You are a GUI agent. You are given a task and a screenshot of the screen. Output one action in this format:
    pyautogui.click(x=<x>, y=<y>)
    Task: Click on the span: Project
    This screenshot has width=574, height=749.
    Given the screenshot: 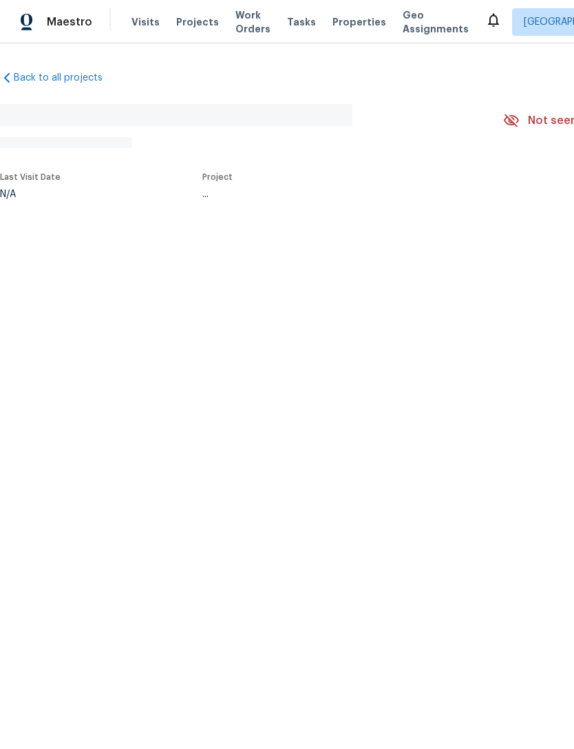 What is the action you would take?
    pyautogui.click(x=218, y=177)
    